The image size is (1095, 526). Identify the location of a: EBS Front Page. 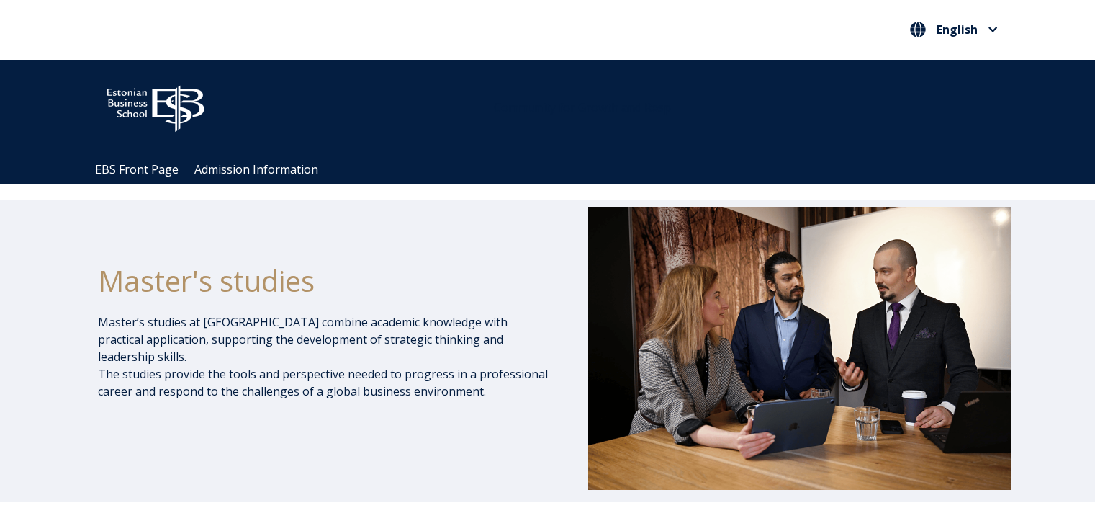
(137, 169).